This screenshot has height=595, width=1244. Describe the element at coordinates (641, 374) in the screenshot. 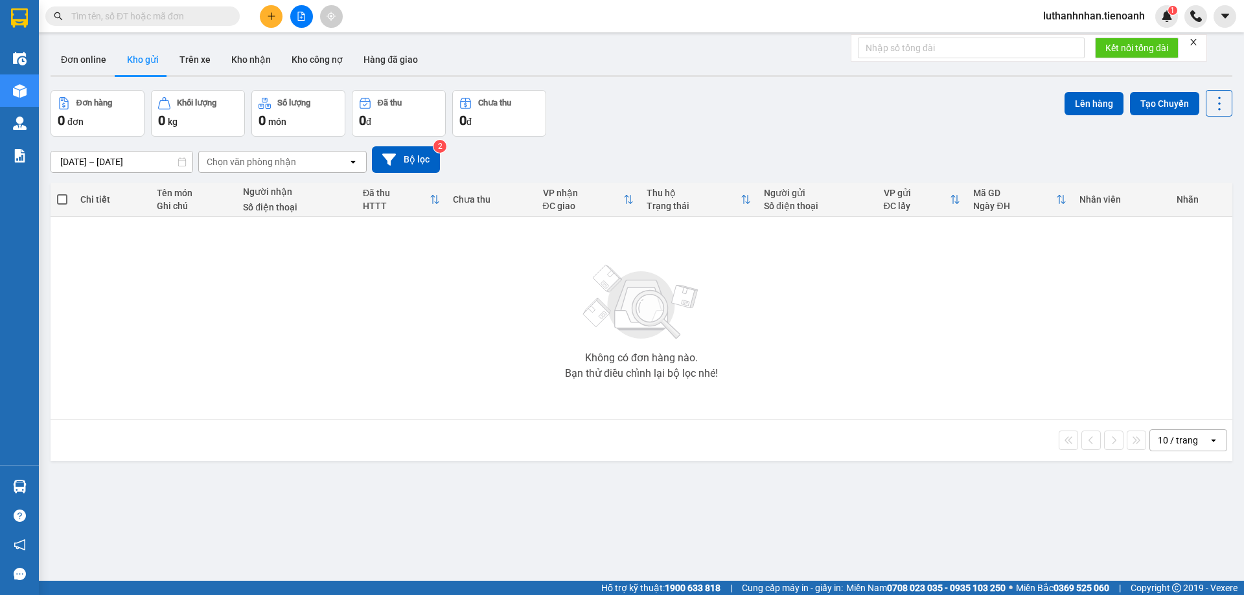

I see `div: Bạn thử điều chỉnh lại bộ lọc nhé!` at that location.